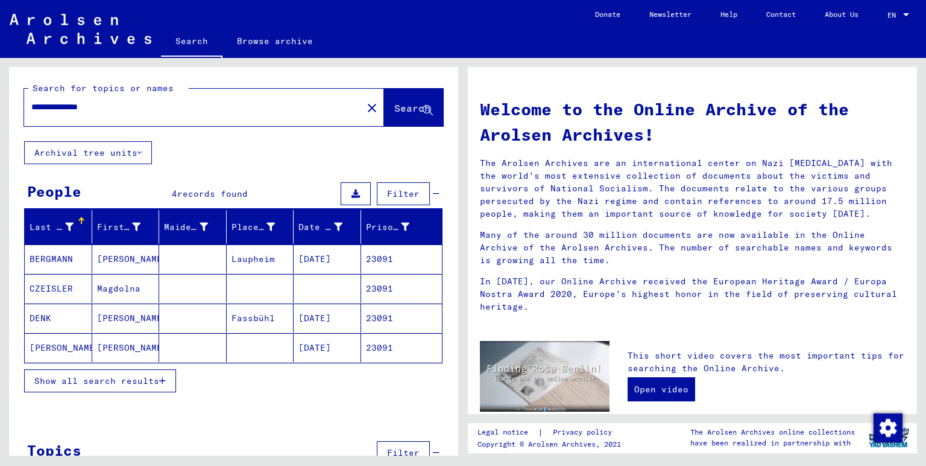  Describe the element at coordinates (54, 450) in the screenshot. I see `div: Topics` at that location.